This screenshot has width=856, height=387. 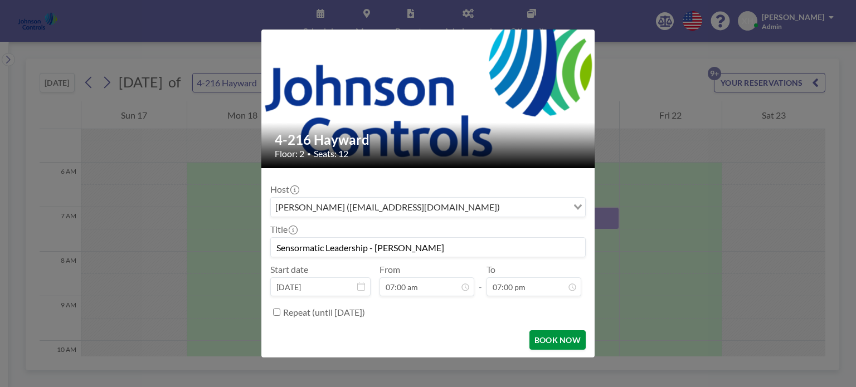 I want to click on span: Seats: 12, so click(x=331, y=154).